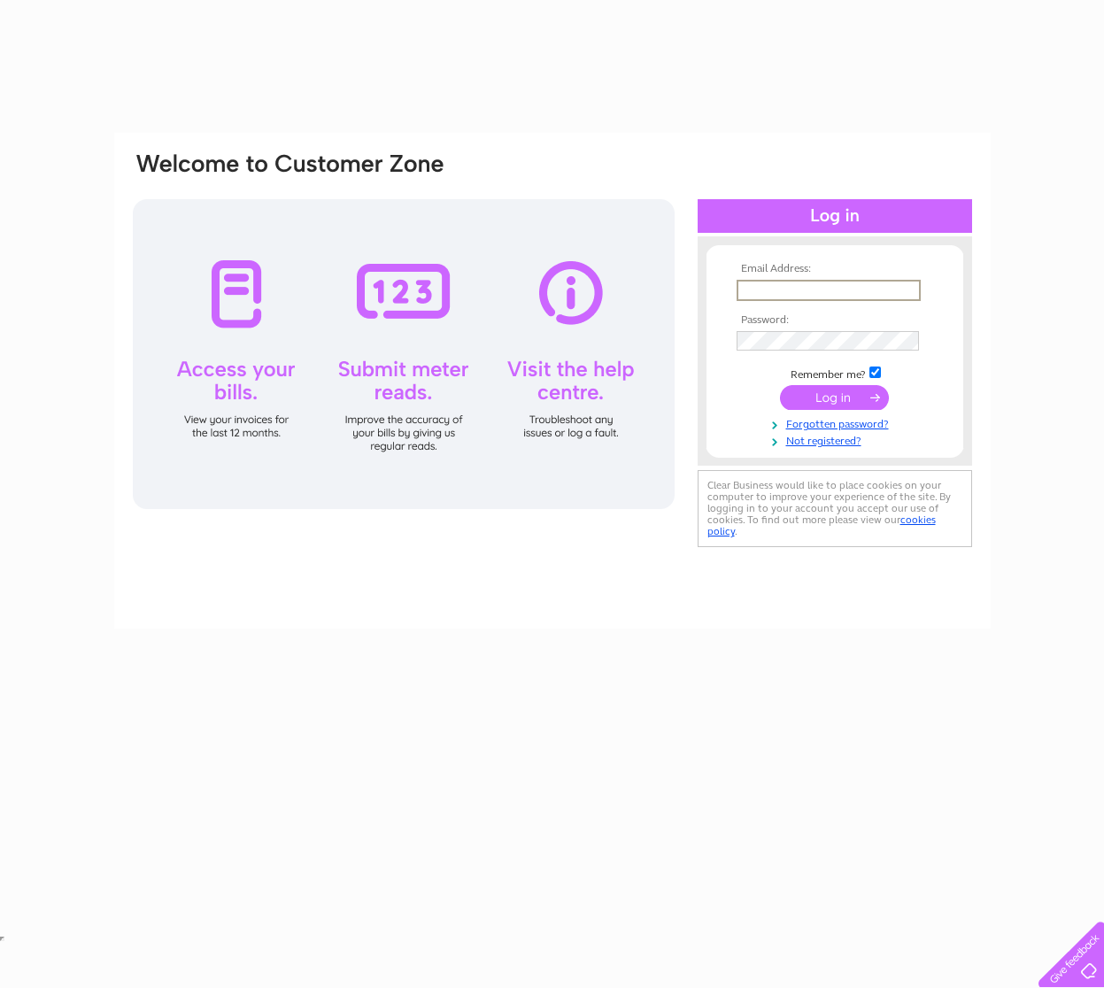 Image resolution: width=1104 pixels, height=988 pixels. What do you see at coordinates (835, 269) in the screenshot?
I see `th: Email Address:` at bounding box center [835, 269].